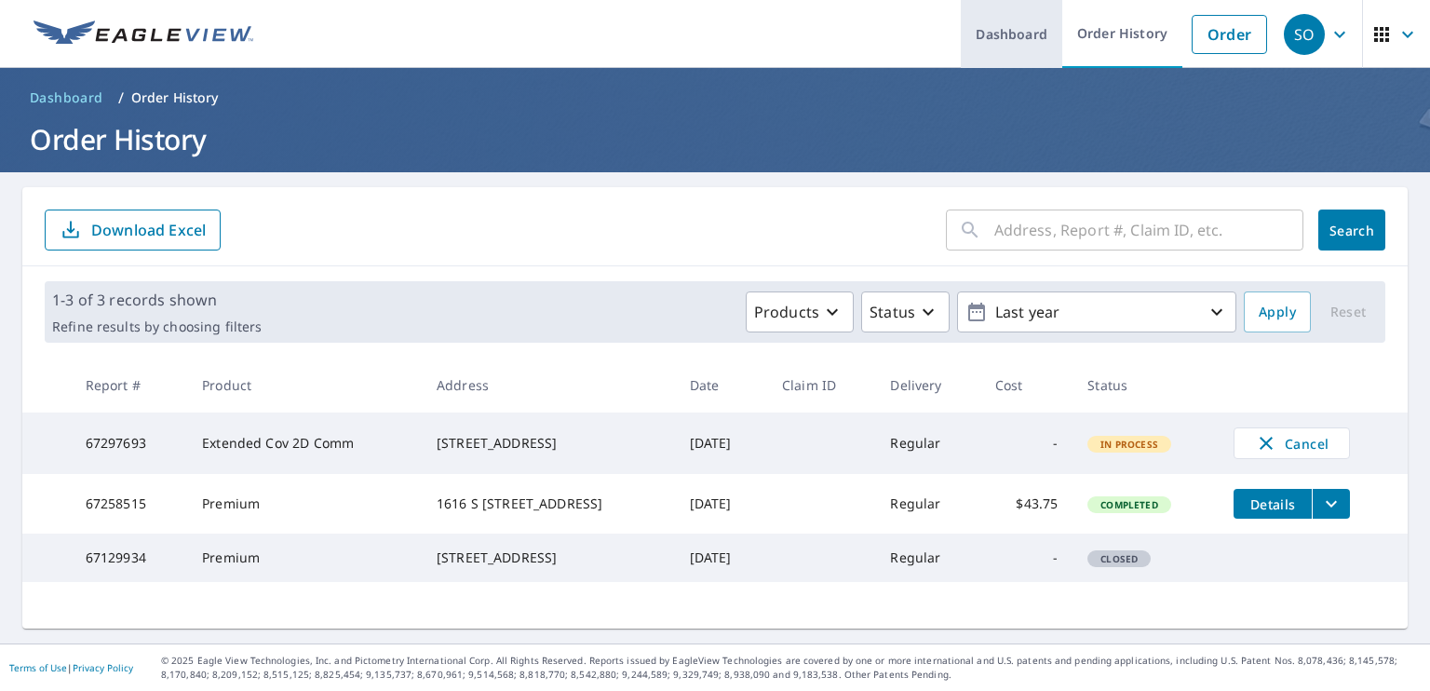 This screenshot has height=691, width=1430. What do you see at coordinates (549, 385) in the screenshot?
I see `th: Address` at bounding box center [549, 385].